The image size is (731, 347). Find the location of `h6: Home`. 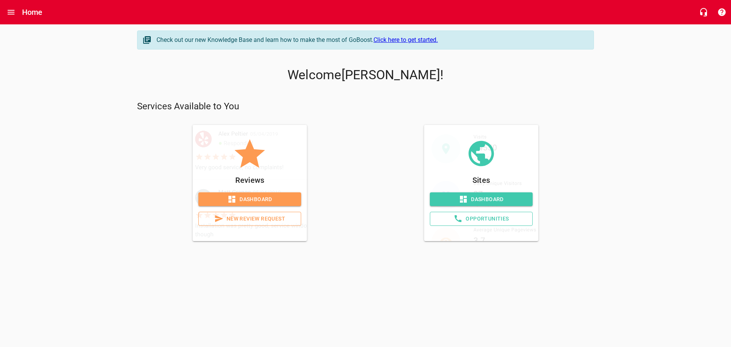

h6: Home is located at coordinates (32, 12).